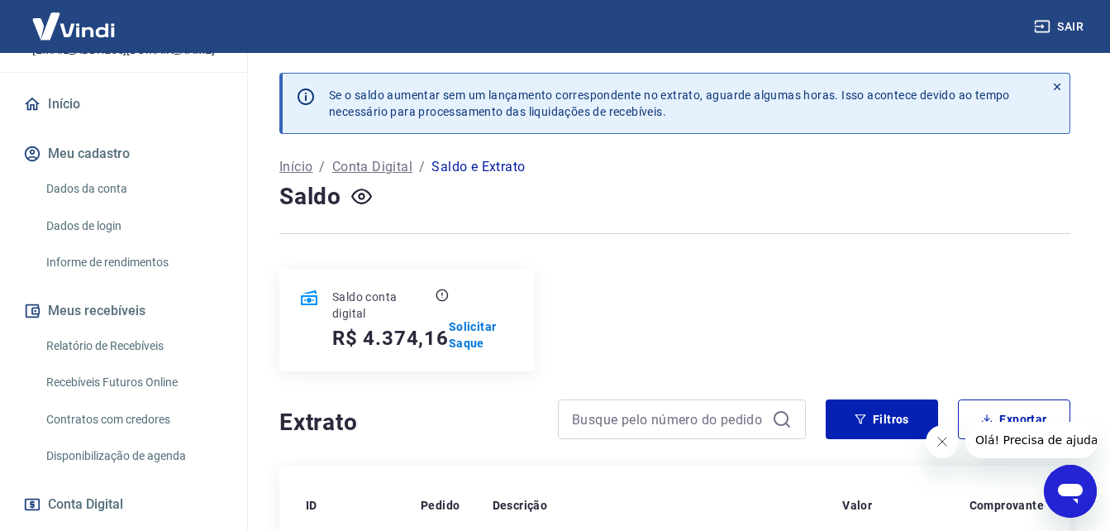  I want to click on p: Pedido, so click(440, 505).